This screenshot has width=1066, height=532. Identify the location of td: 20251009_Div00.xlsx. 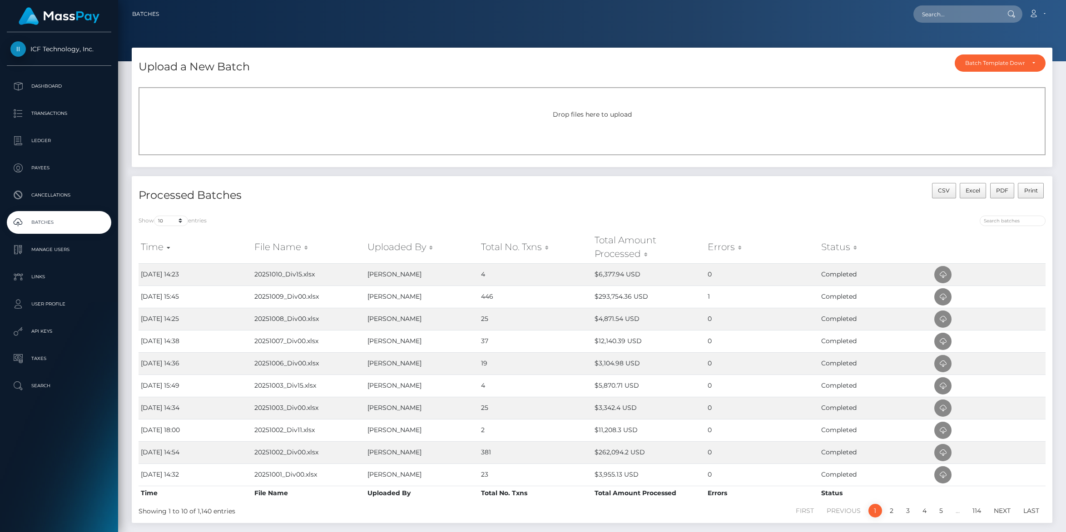
(309, 297).